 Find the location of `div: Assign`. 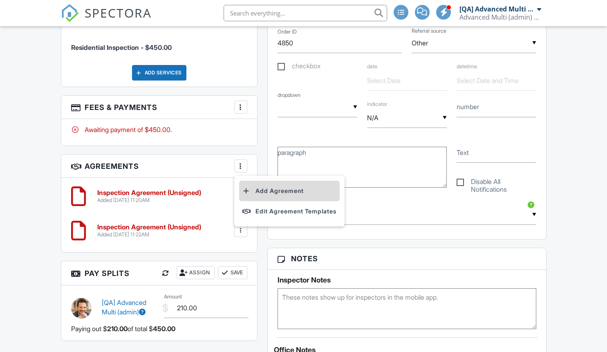

div: Assign is located at coordinates (195, 273).